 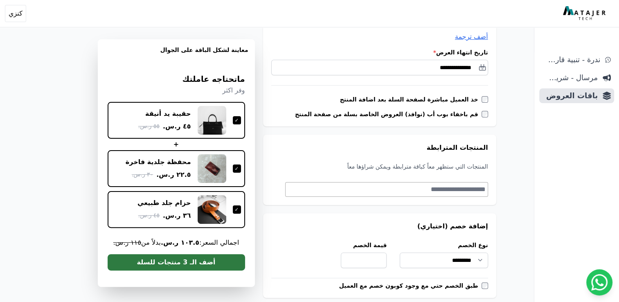 I want to click on img: محفظة جلدية فاخرة, so click(x=212, y=169).